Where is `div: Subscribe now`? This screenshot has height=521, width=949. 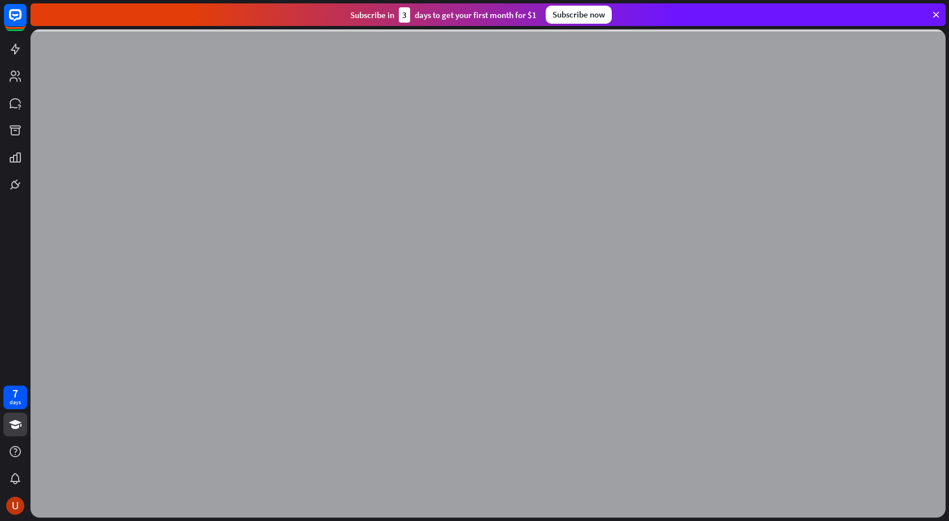
div: Subscribe now is located at coordinates (578, 15).